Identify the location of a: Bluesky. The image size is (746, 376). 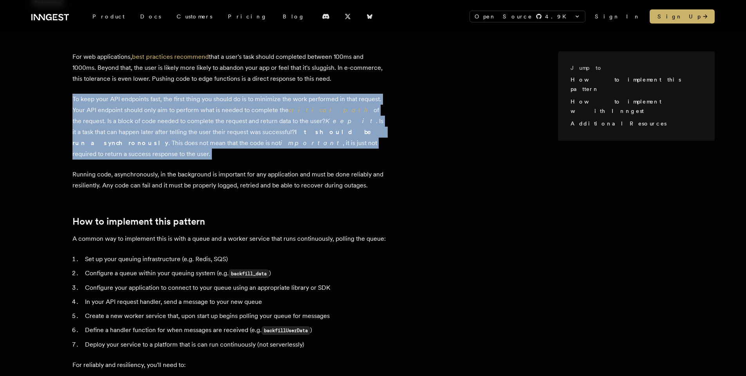
(370, 16).